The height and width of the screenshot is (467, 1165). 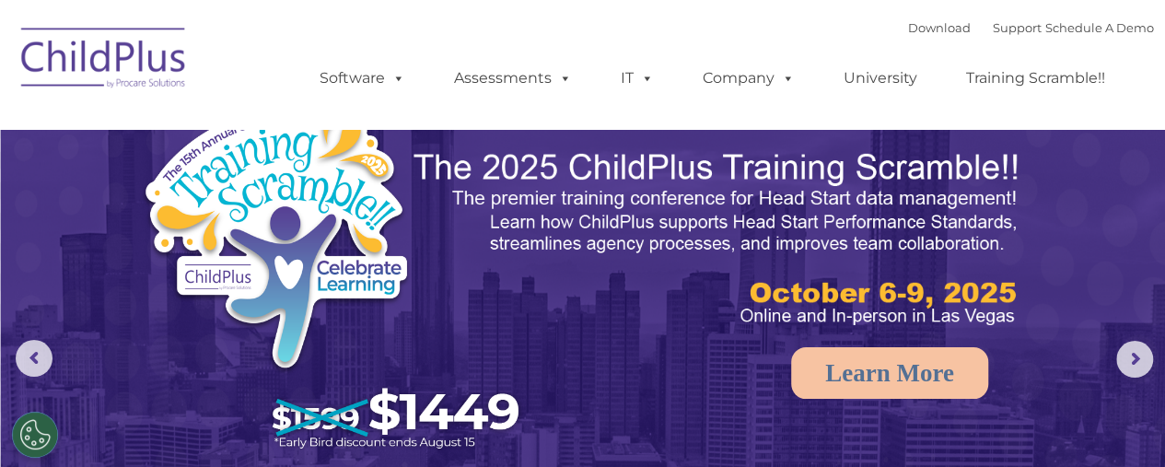 What do you see at coordinates (295, 204) in the screenshot?
I see `span: Phone number` at bounding box center [295, 204].